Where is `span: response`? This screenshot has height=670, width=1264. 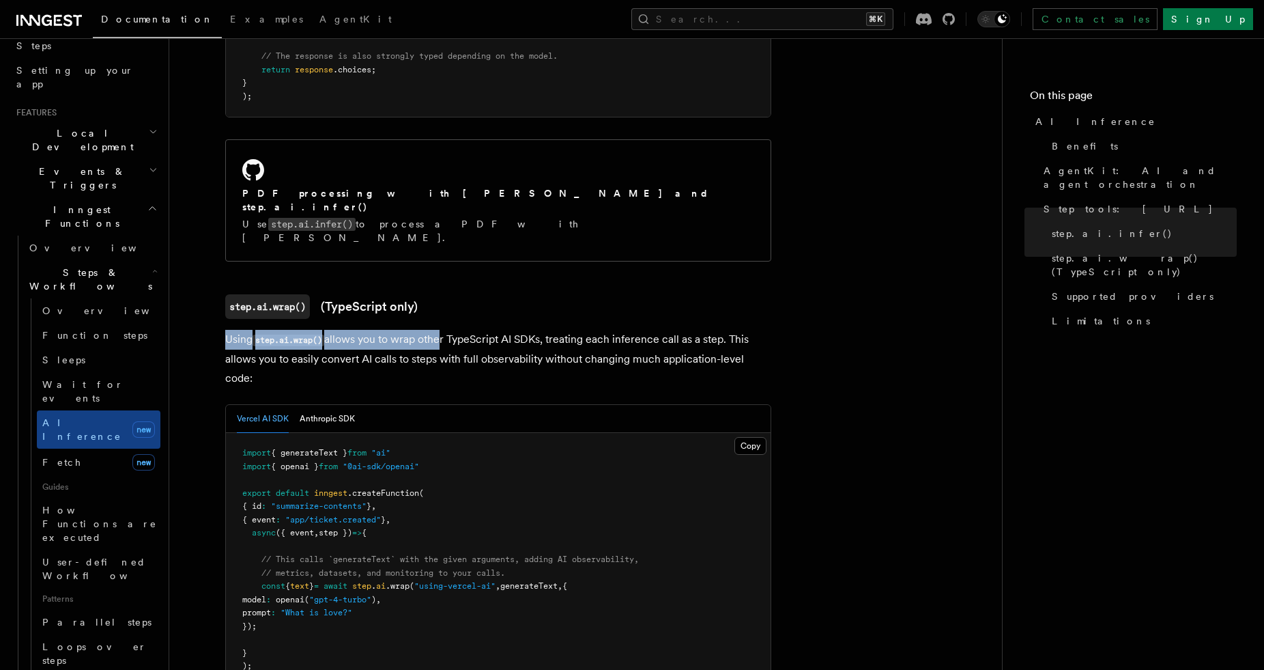 span: response is located at coordinates (314, 70).